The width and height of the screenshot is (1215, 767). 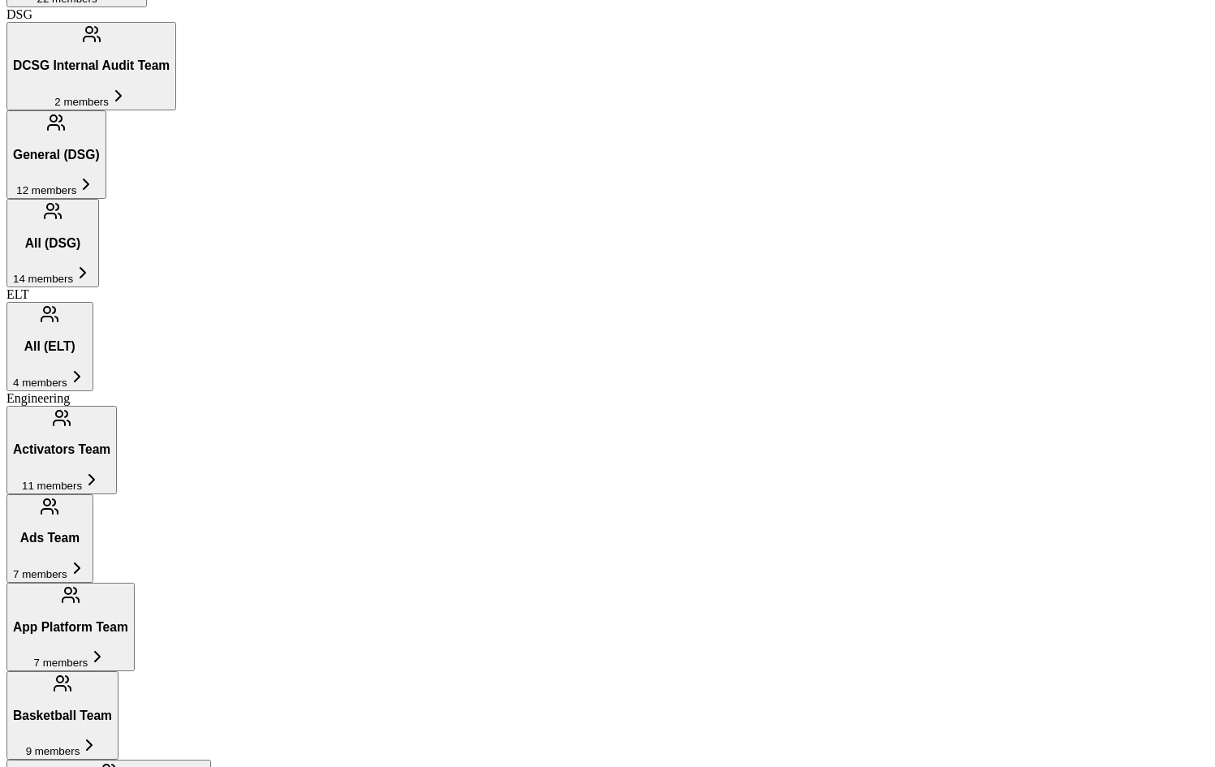 What do you see at coordinates (19, 14) in the screenshot?
I see `span: DSG` at bounding box center [19, 14].